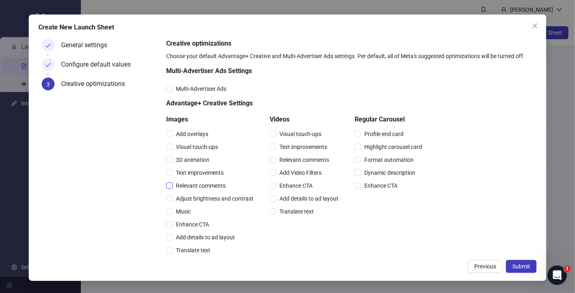 The width and height of the screenshot is (575, 293). Describe the element at coordinates (300, 173) in the screenshot. I see `span: Add Video Filters` at that location.